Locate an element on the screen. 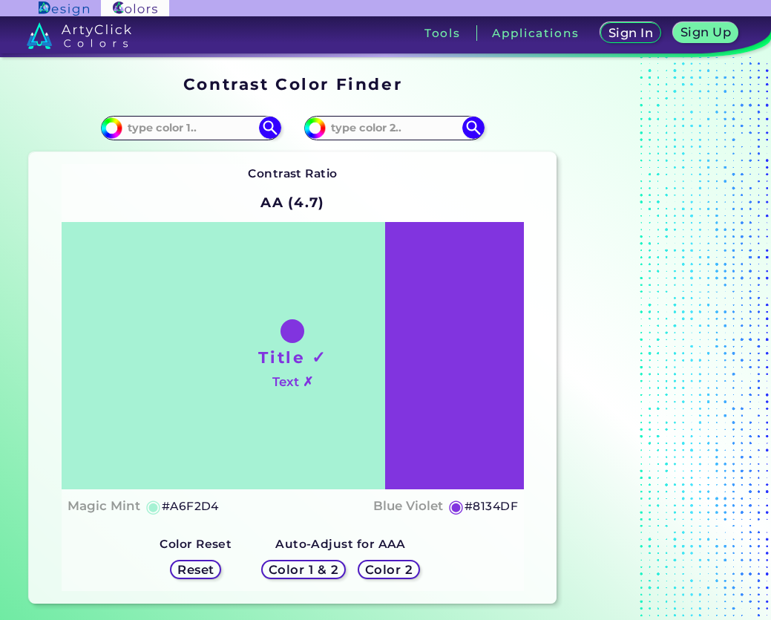  h2: AA (4.7) is located at coordinates (292, 203).